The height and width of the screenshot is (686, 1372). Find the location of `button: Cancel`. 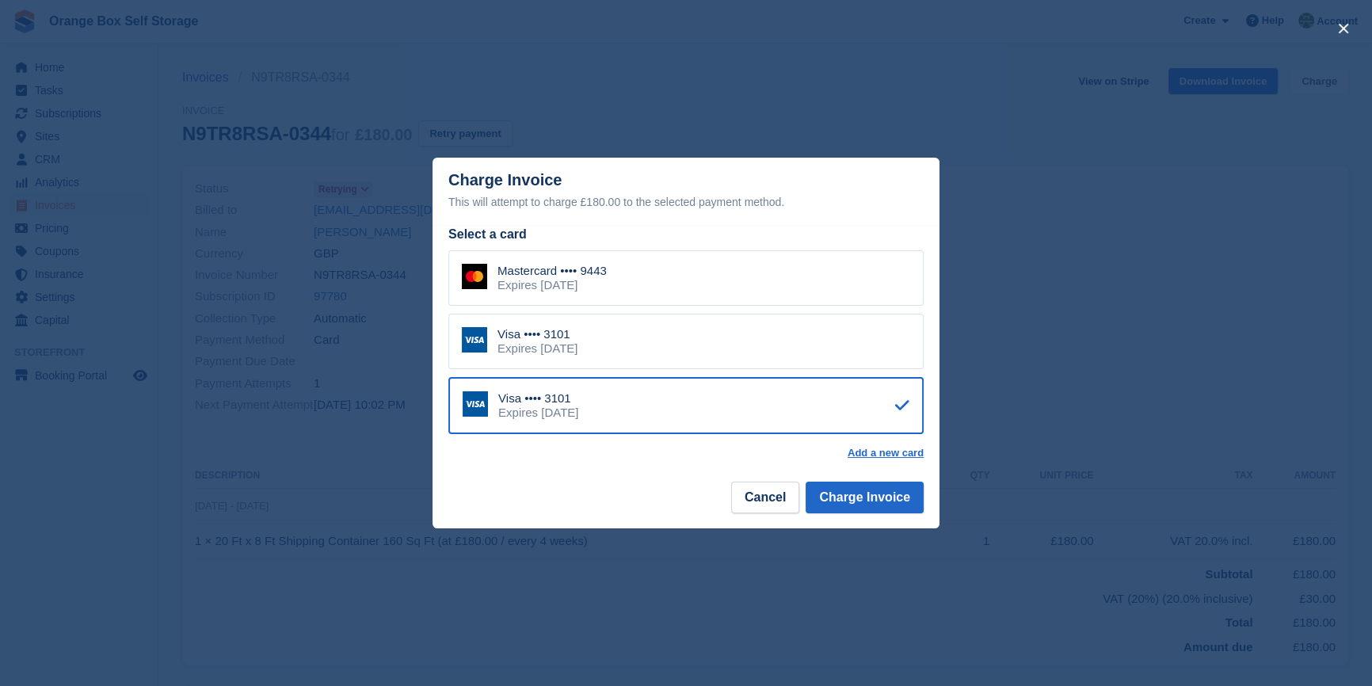

button: Cancel is located at coordinates (765, 497).